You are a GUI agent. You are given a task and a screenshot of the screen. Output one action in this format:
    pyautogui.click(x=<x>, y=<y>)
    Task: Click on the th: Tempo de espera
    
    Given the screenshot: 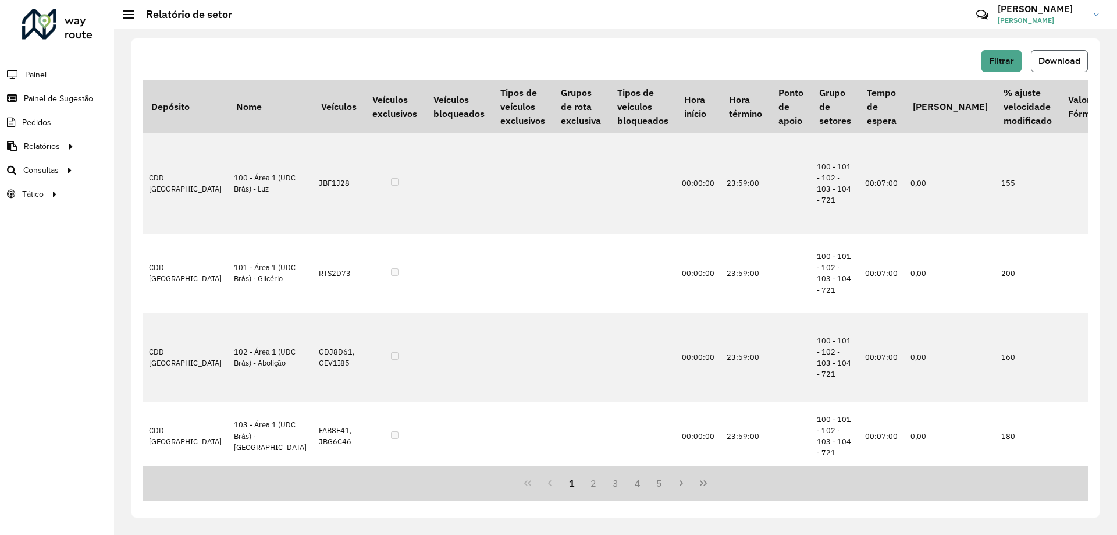 What is the action you would take?
    pyautogui.click(x=882, y=106)
    